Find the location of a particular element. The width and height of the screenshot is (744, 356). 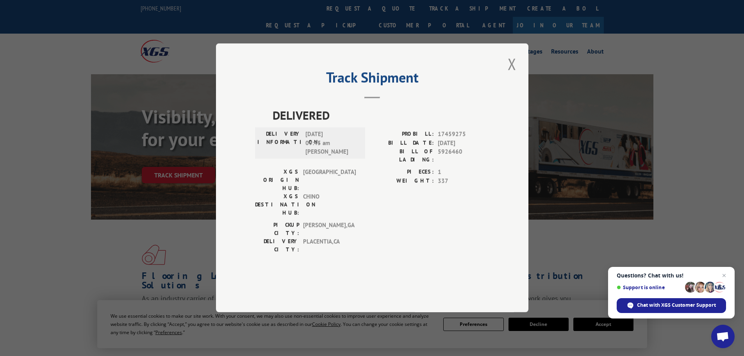

span: 5926460 is located at coordinates (463, 156).